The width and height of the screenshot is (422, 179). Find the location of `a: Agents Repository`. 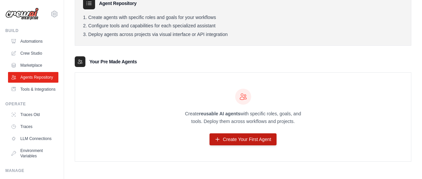

a: Agents Repository is located at coordinates (33, 77).